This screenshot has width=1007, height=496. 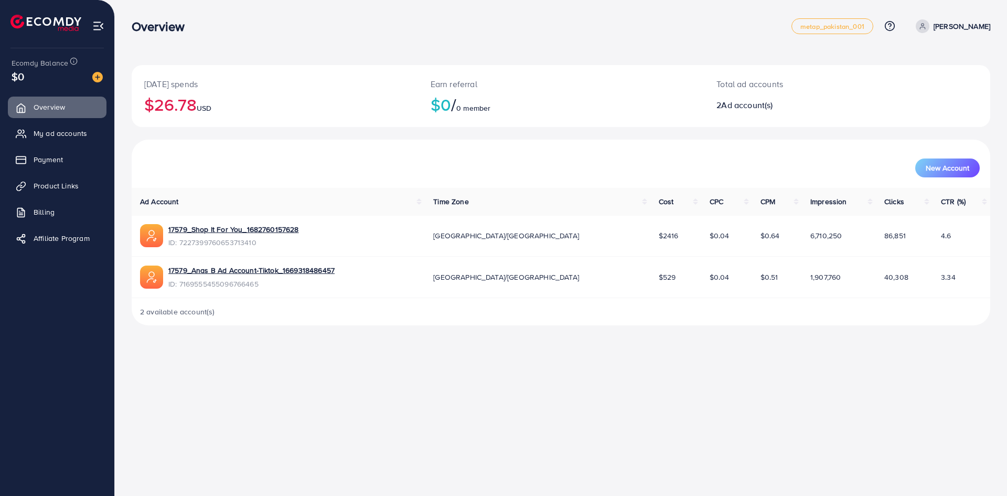 What do you see at coordinates (57, 186) in the screenshot?
I see `a: Product Links` at bounding box center [57, 186].